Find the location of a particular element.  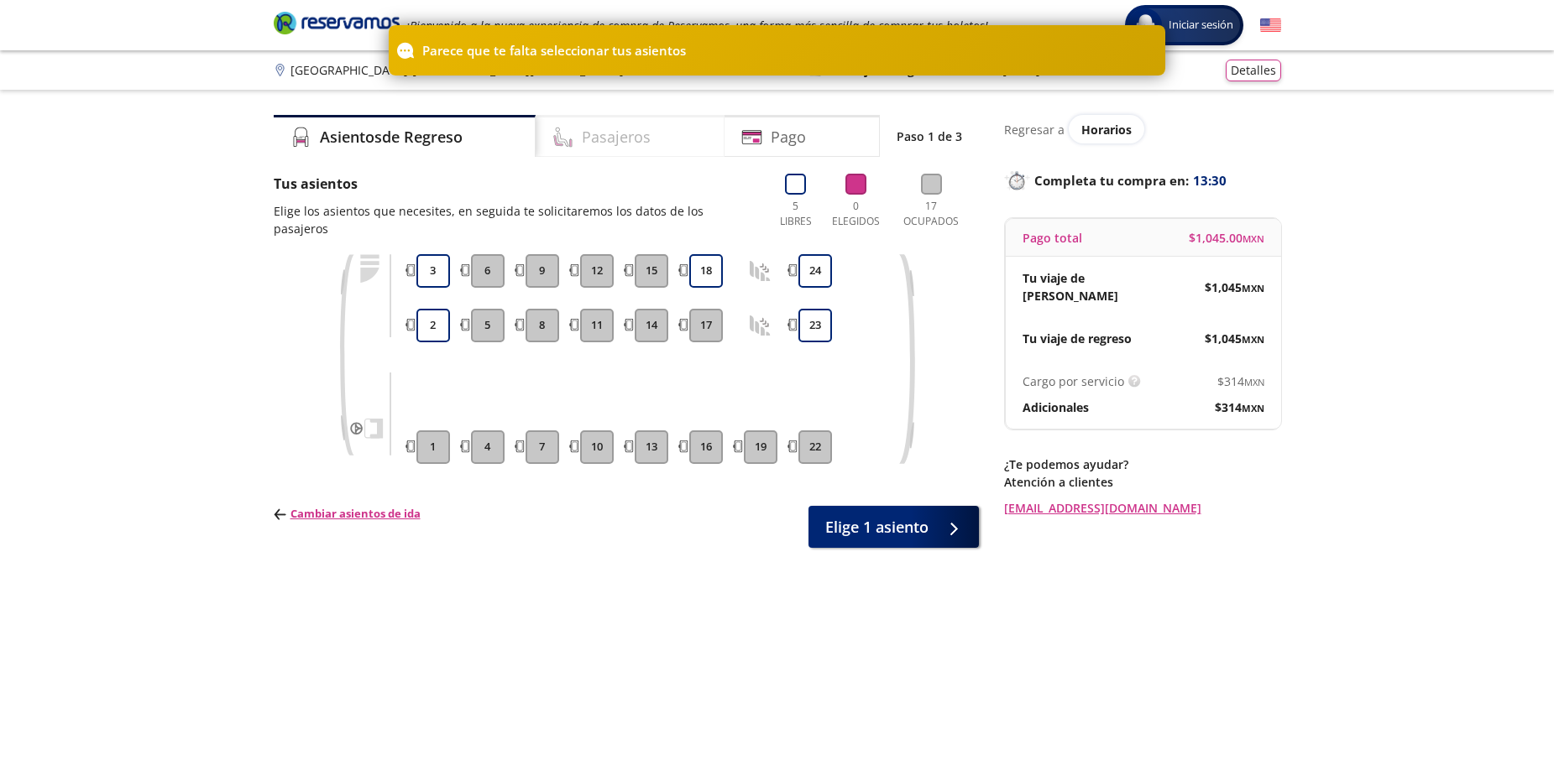

button: English is located at coordinates (1270, 25).